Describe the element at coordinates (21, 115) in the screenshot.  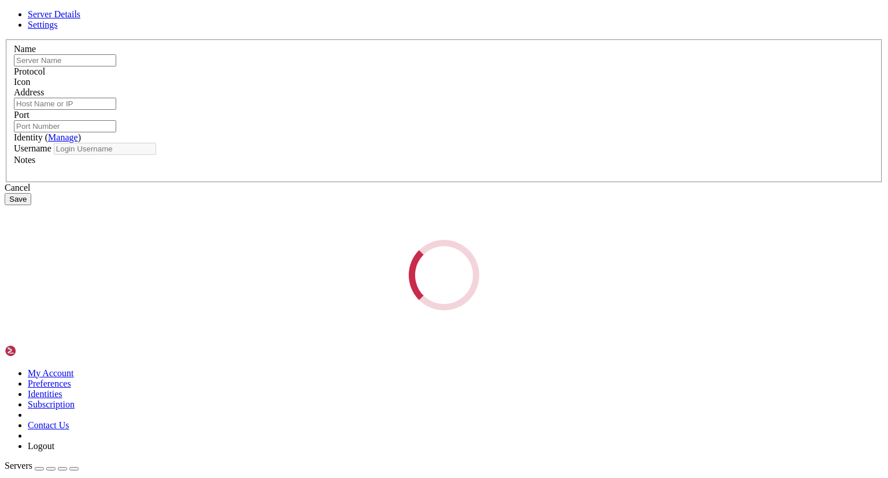
I see `label: Port` at that location.